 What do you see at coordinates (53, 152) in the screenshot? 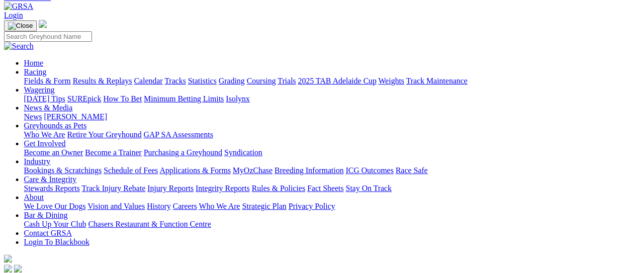
I see `a: Become an Owner` at bounding box center [53, 152].